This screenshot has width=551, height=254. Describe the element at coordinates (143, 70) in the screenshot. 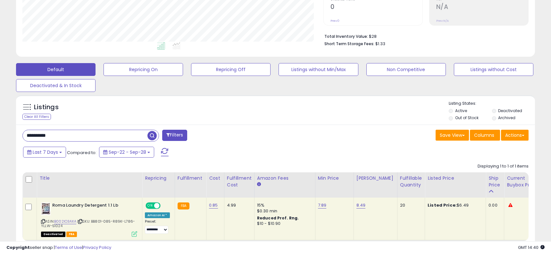

I see `button: Repricing On` at that location.